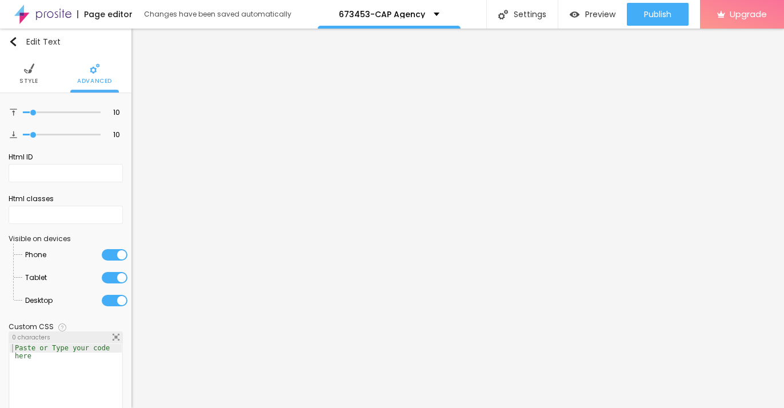  I want to click on div: Html ID, so click(66, 157).